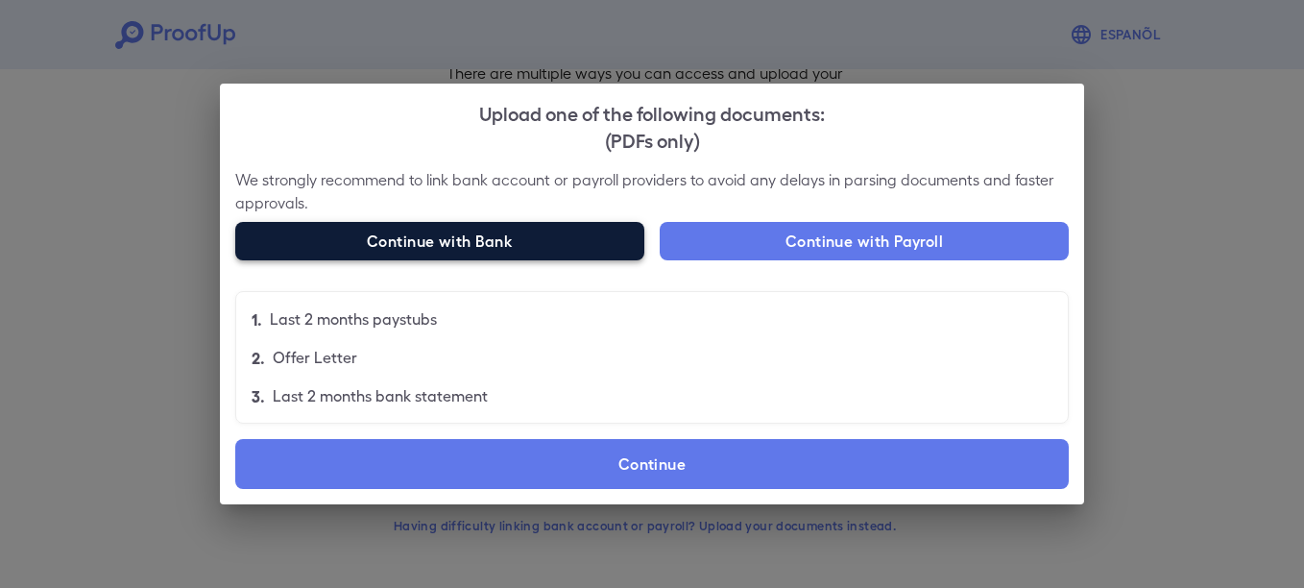 This screenshot has width=1304, height=588. What do you see at coordinates (256, 319) in the screenshot?
I see `p: 1.` at bounding box center [256, 319].